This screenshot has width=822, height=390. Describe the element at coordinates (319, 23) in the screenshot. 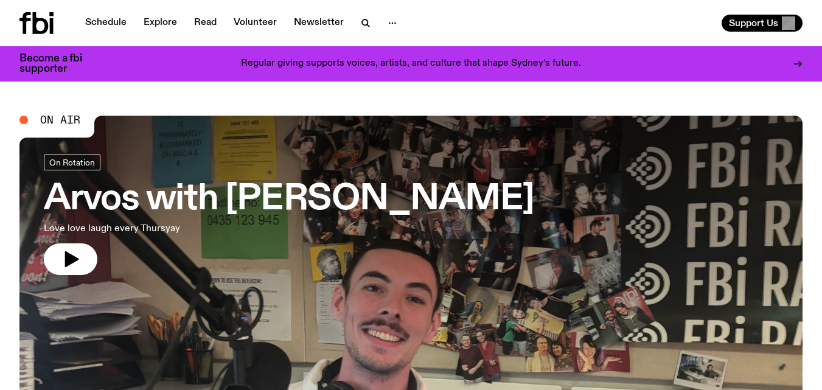

I see `a: Newsletter` at that location.